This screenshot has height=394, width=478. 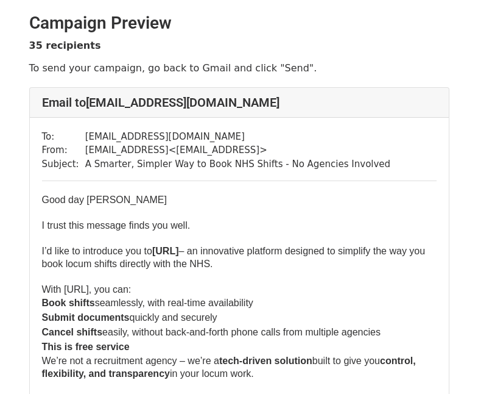 What do you see at coordinates (86, 346) in the screenshot?
I see `b: This is free service` at bounding box center [86, 346].